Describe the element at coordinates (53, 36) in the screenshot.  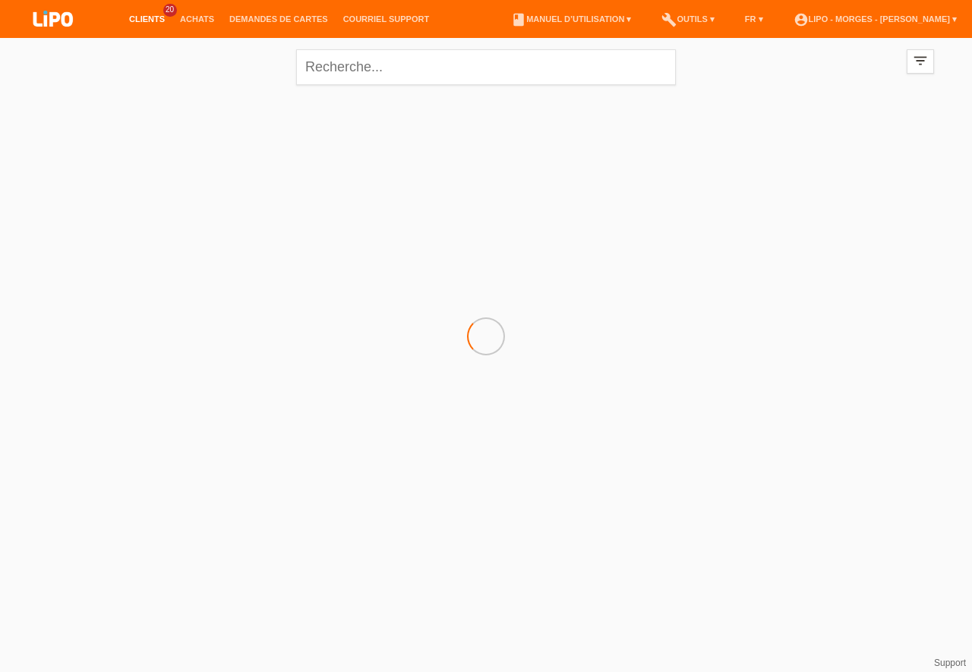
I see `a: LIPO pay` at that location.